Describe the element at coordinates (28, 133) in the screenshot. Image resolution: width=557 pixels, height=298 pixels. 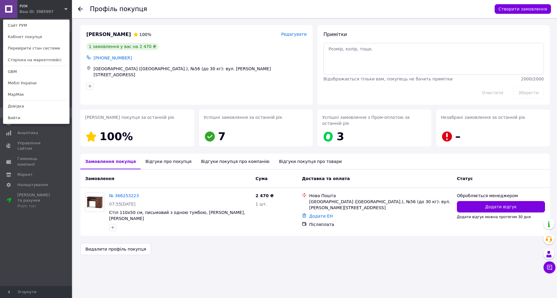
I see `span: Аналітика` at that location.